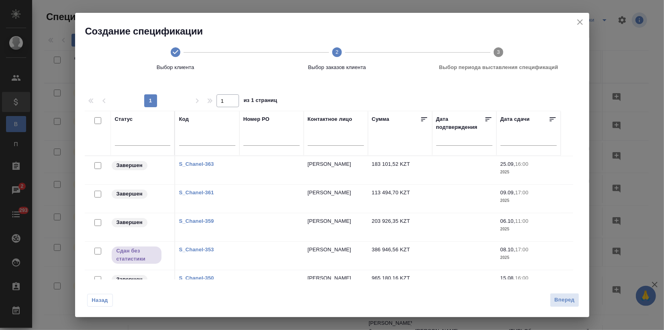 The width and height of the screenshot is (664, 330). I want to click on td: 203 926,35 KZT, so click(400, 227).